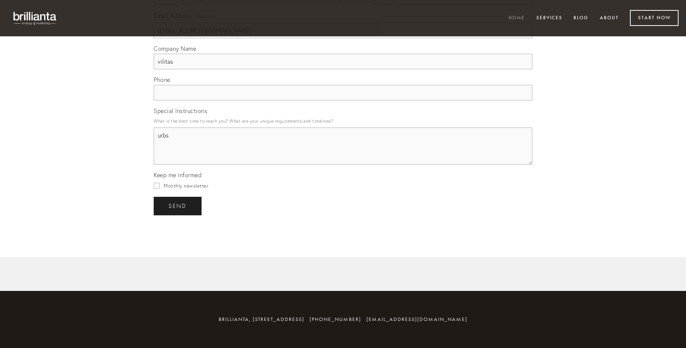 Image resolution: width=686 pixels, height=348 pixels. What do you see at coordinates (175, 49) in the screenshot?
I see `span: Company Name` at bounding box center [175, 49].